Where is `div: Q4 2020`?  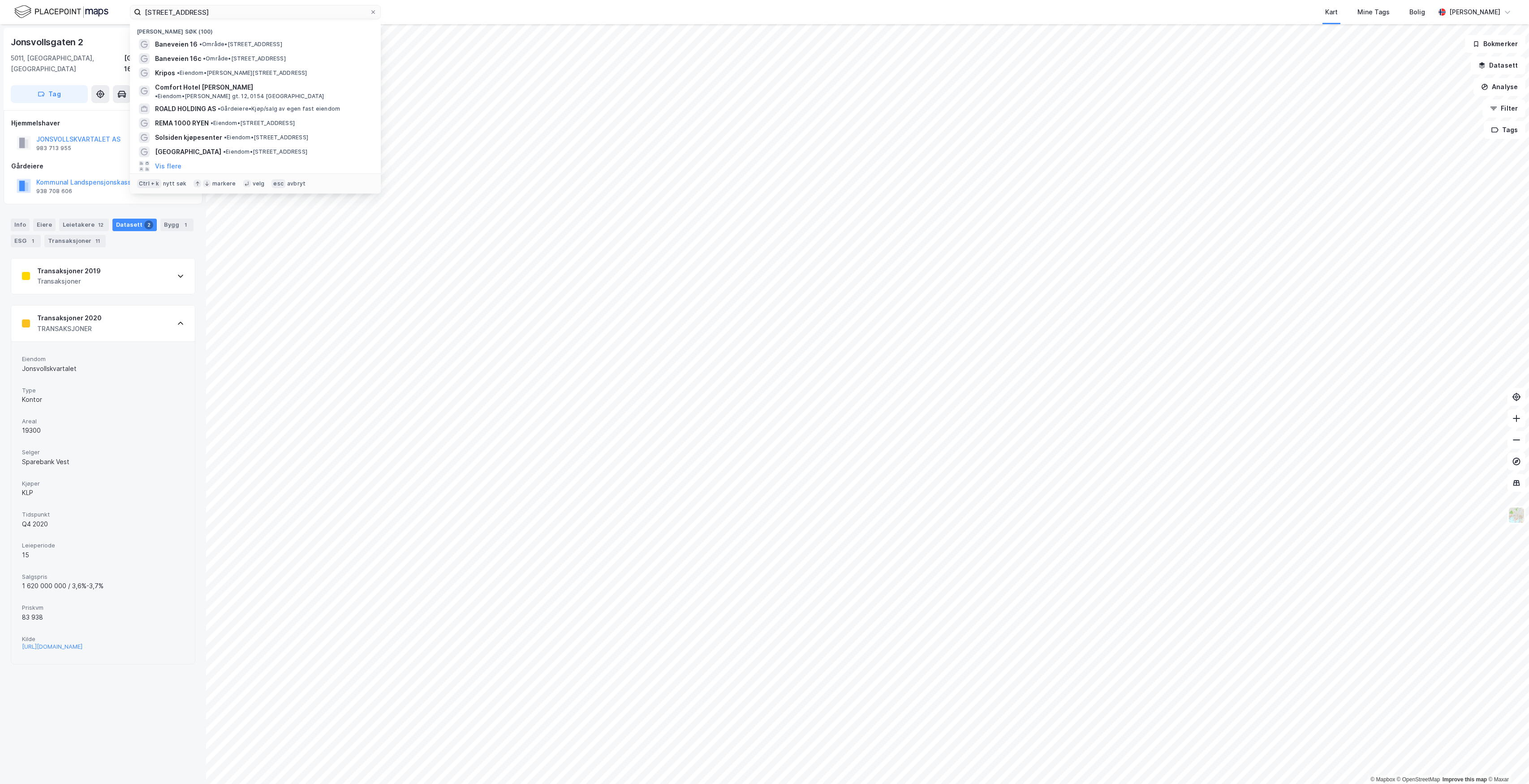
div: Q4 2020 is located at coordinates (103, 524).